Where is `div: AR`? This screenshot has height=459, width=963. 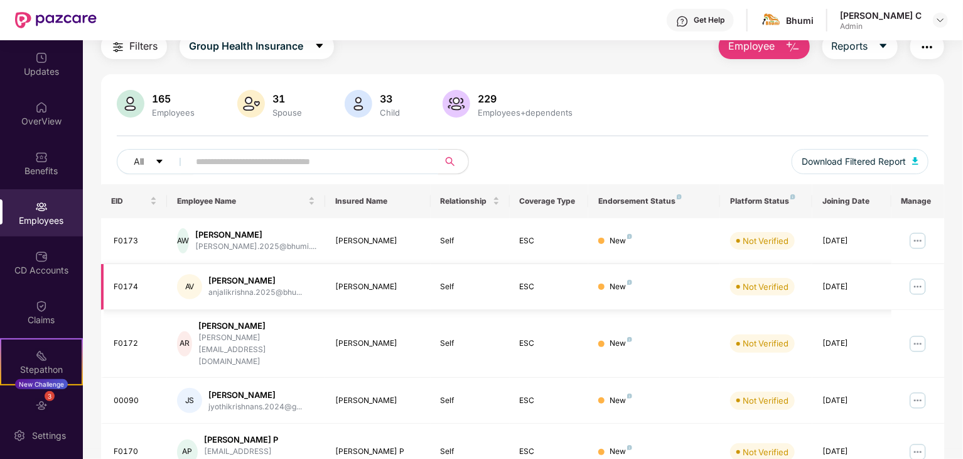 div: AR is located at coordinates (185, 344).